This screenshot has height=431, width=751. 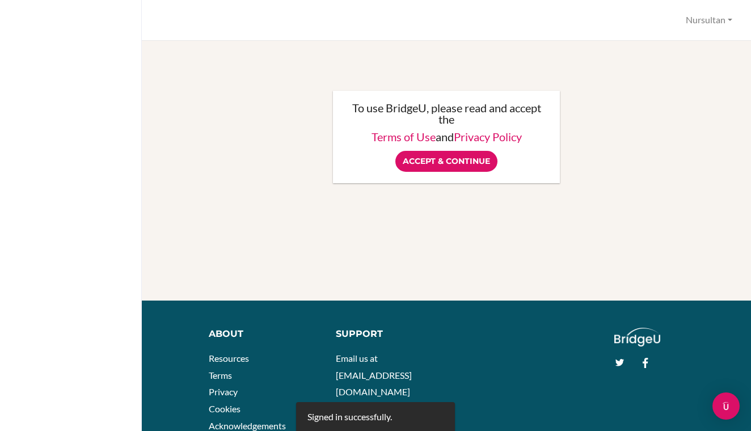 I want to click on a: Privacy Policy, so click(x=488, y=137).